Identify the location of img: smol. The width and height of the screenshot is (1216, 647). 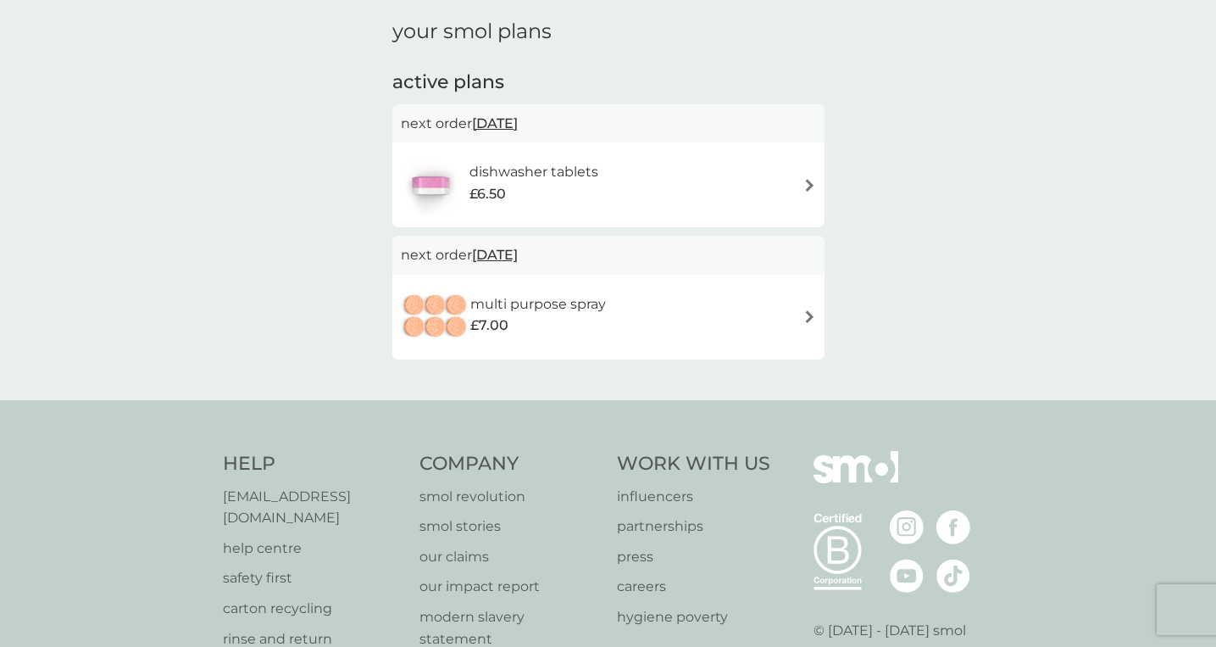
(856, 480).